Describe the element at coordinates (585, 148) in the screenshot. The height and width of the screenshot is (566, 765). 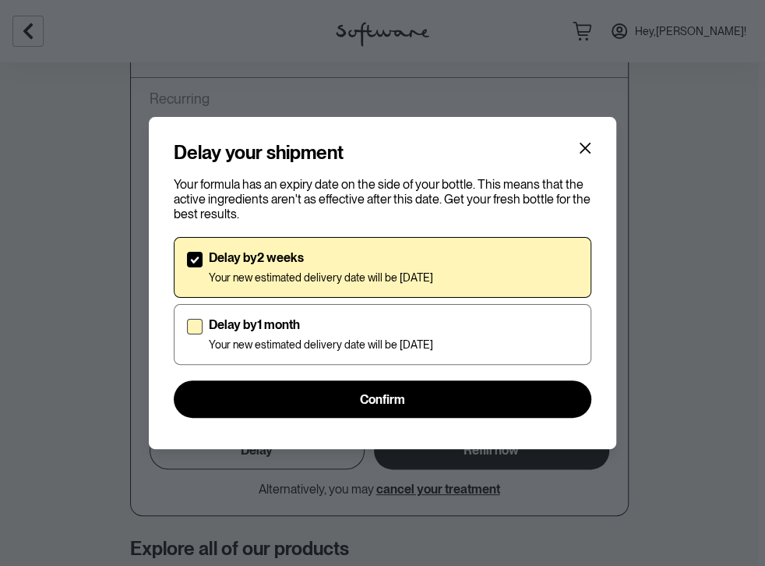
I see `button: Close` at that location.